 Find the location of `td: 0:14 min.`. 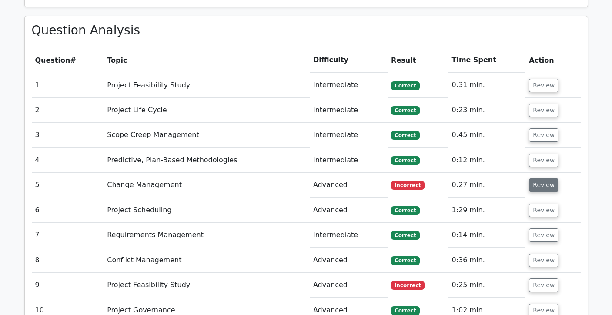

td: 0:14 min. is located at coordinates (487, 235).